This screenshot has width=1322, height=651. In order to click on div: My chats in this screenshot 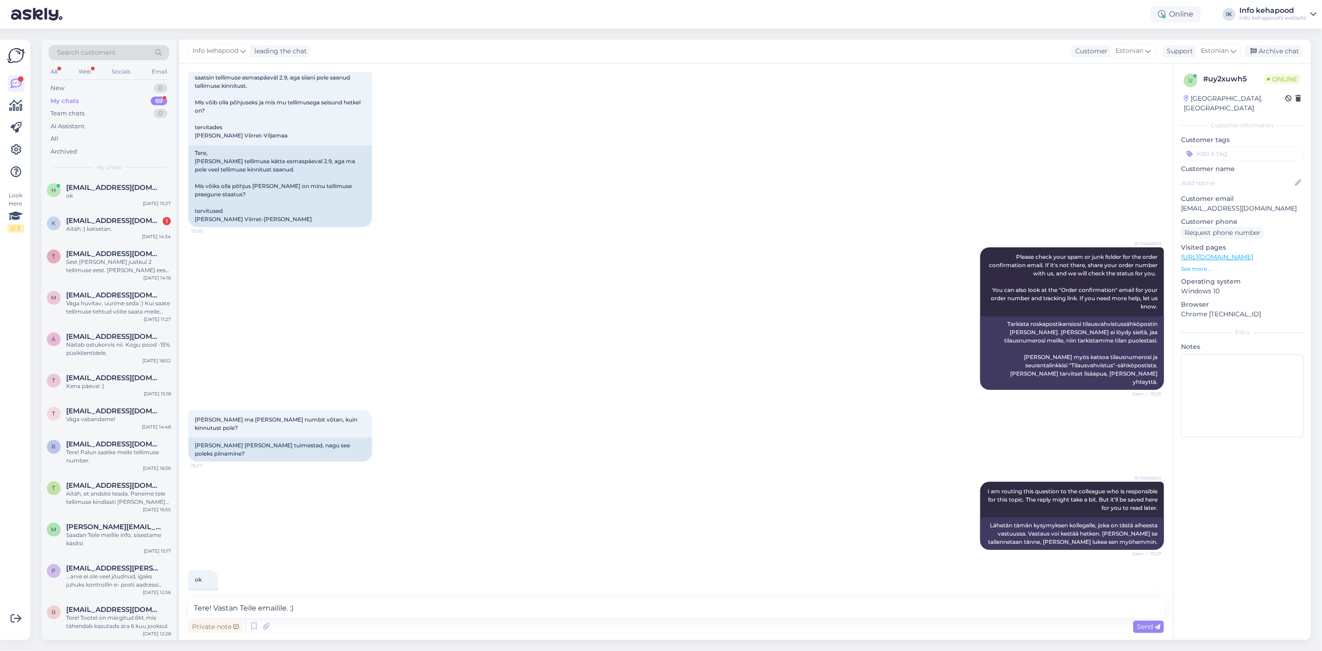, I will do `click(65, 101)`.